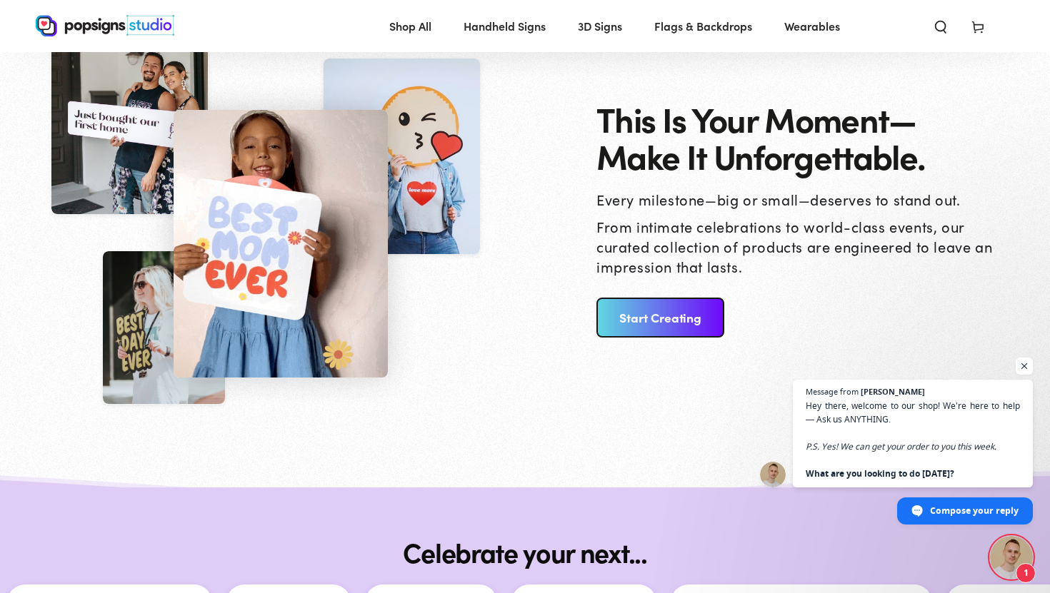  I want to click on p: From intimate celebrations to world-class events, our curated collection of products are engineer..., so click(796, 246).